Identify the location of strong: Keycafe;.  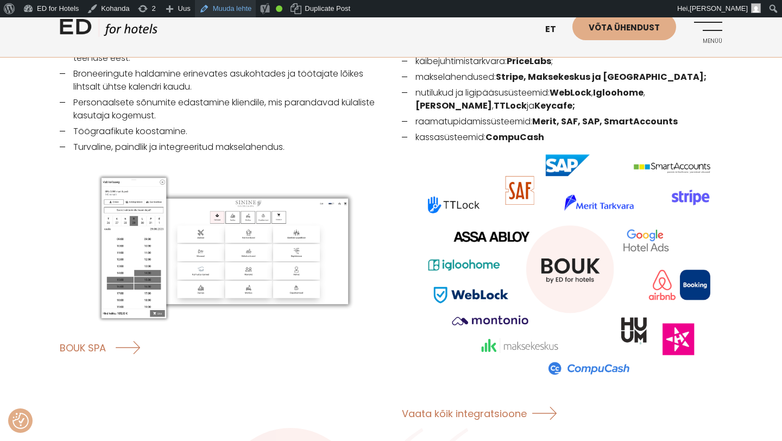
(555, 105).